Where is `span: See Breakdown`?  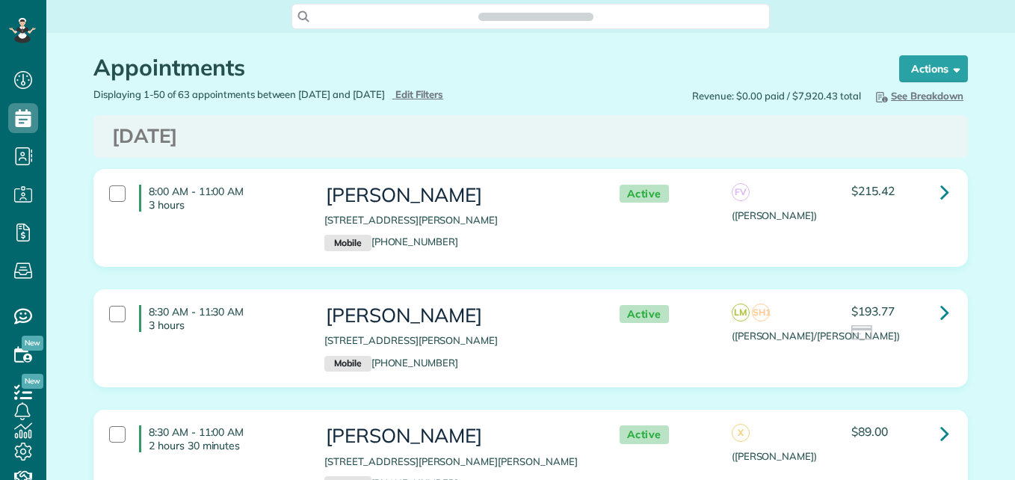
span: See Breakdown is located at coordinates (918, 96).